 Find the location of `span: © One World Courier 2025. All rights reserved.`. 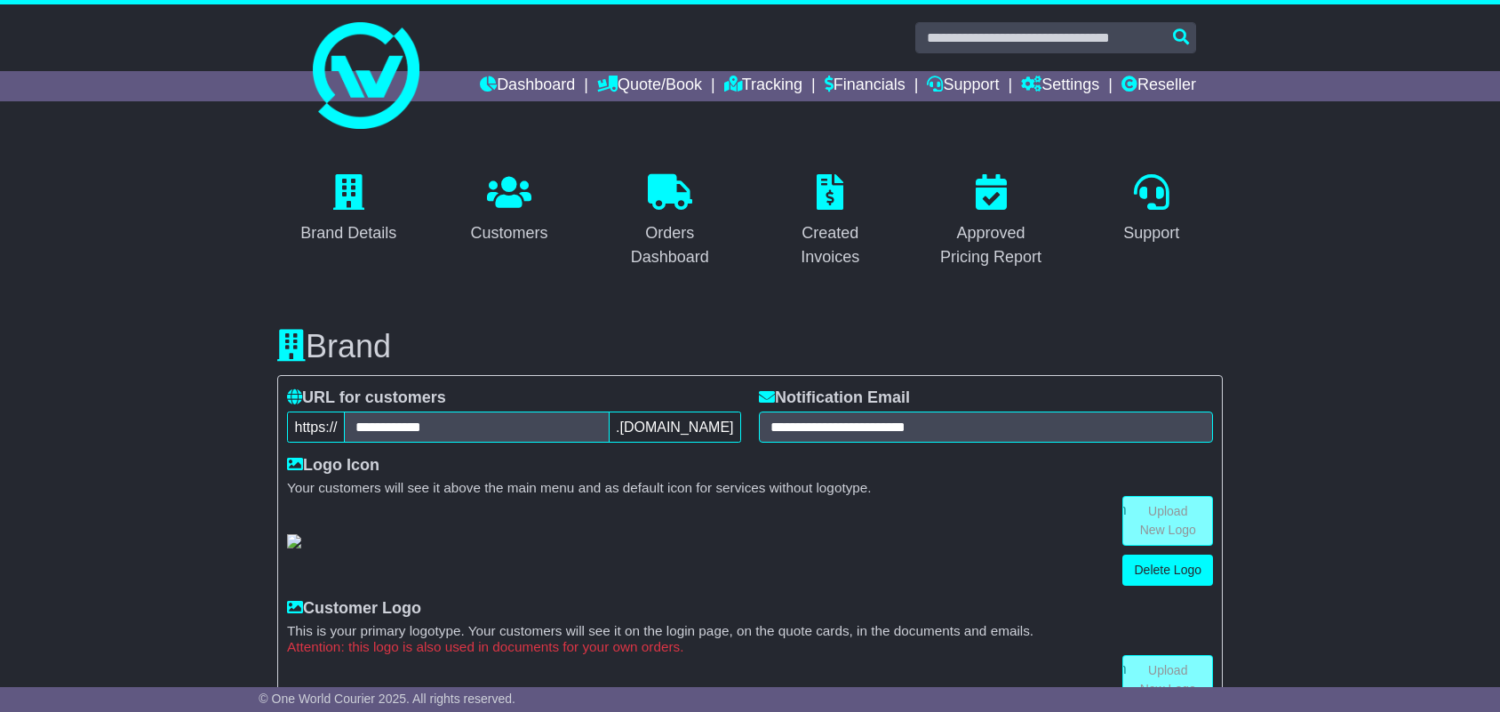

span: © One World Courier 2025. All rights reserved. is located at coordinates (386, 698).